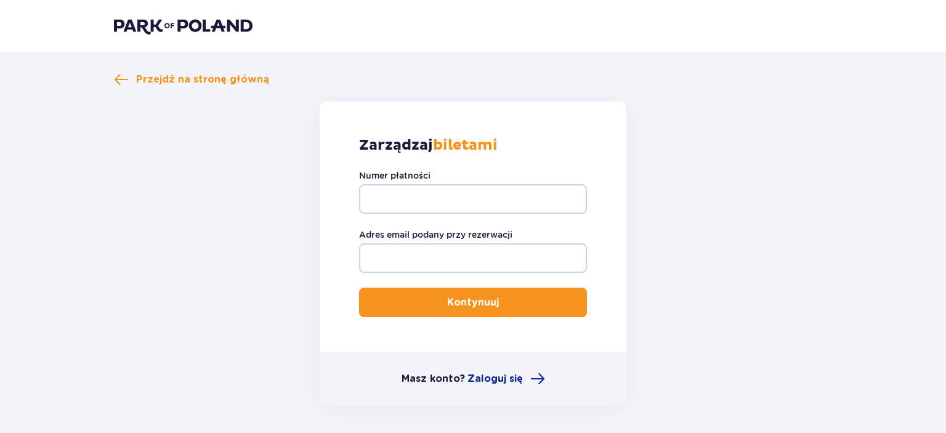 The height and width of the screenshot is (433, 946). I want to click on a: Zaloguj się, so click(506, 379).